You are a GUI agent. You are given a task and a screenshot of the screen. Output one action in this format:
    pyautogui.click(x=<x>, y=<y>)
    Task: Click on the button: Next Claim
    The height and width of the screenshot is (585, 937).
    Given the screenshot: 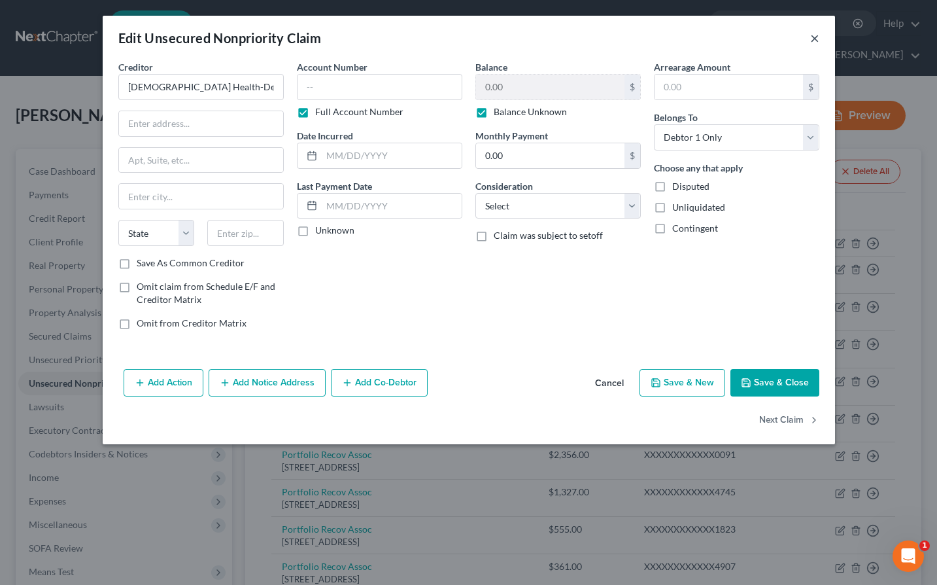 What is the action you would take?
    pyautogui.click(x=789, y=420)
    